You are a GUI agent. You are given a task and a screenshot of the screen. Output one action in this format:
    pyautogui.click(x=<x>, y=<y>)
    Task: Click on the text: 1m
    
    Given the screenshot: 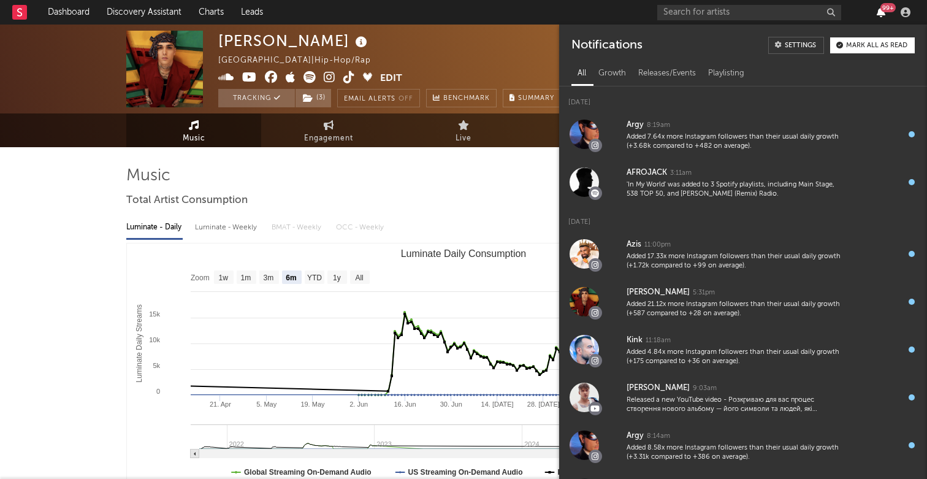 What is the action you would take?
    pyautogui.click(x=246, y=278)
    